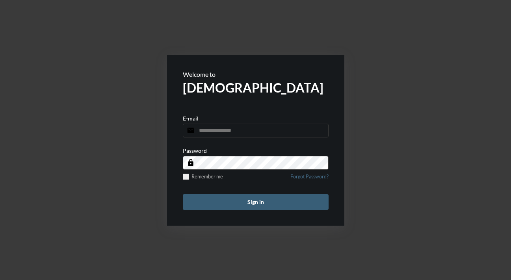 The width and height of the screenshot is (511, 280). I want to click on button: Sign in, so click(256, 202).